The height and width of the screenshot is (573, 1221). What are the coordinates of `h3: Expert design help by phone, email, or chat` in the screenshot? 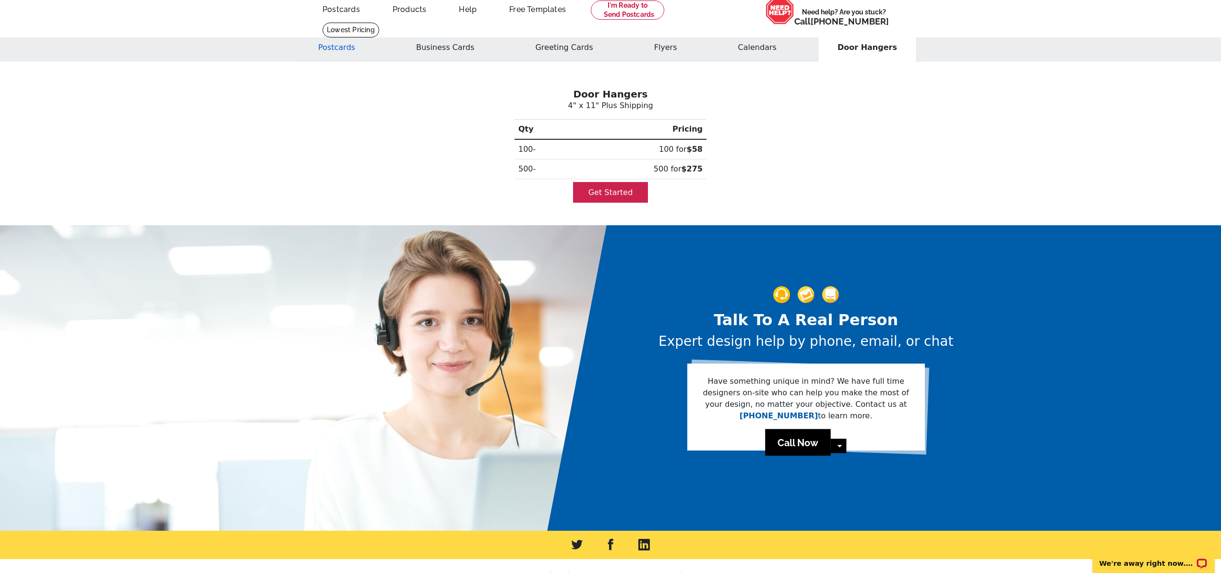 It's located at (806, 341).